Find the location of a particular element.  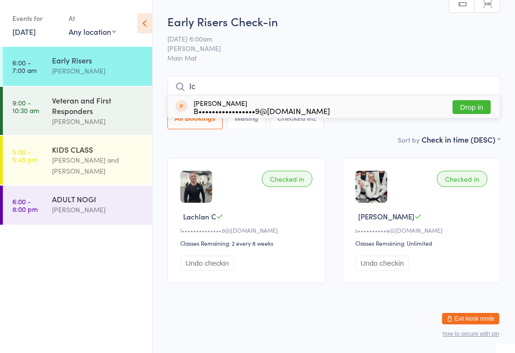

button: Checked in2 is located at coordinates (297, 118).